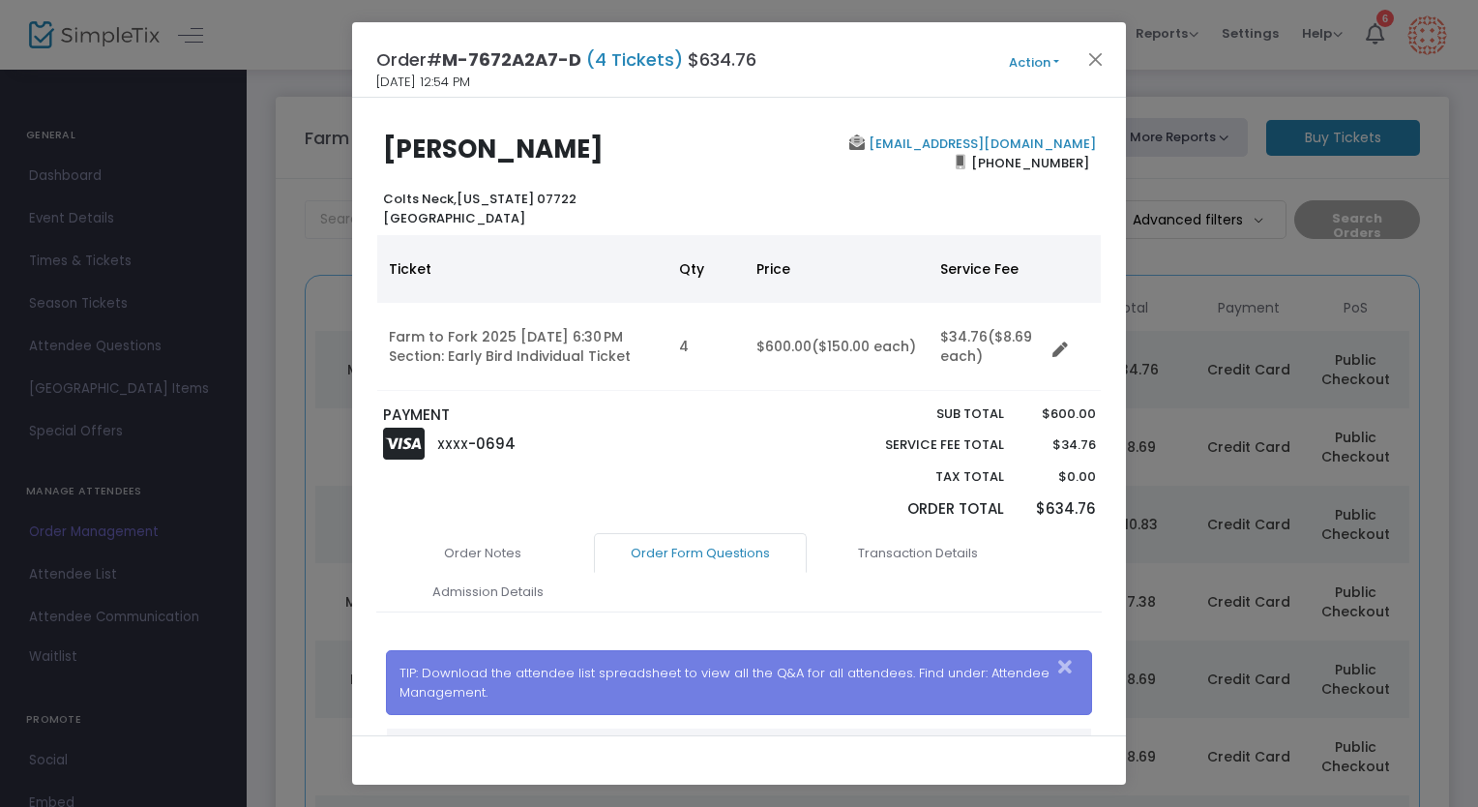 The image size is (1478, 807). Describe the element at coordinates (556, 415) in the screenshot. I see `p: PAYMENT` at that location.